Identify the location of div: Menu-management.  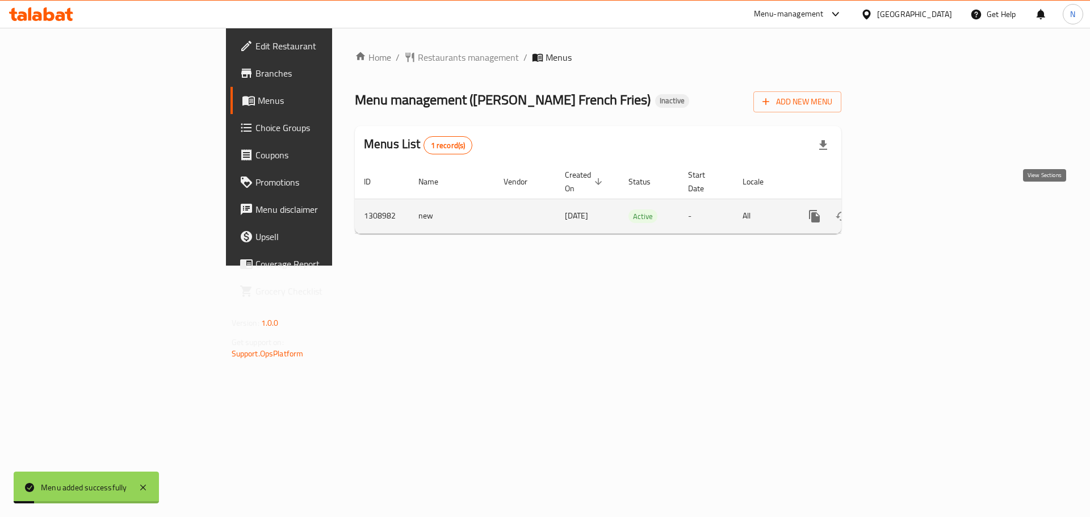
(789, 14).